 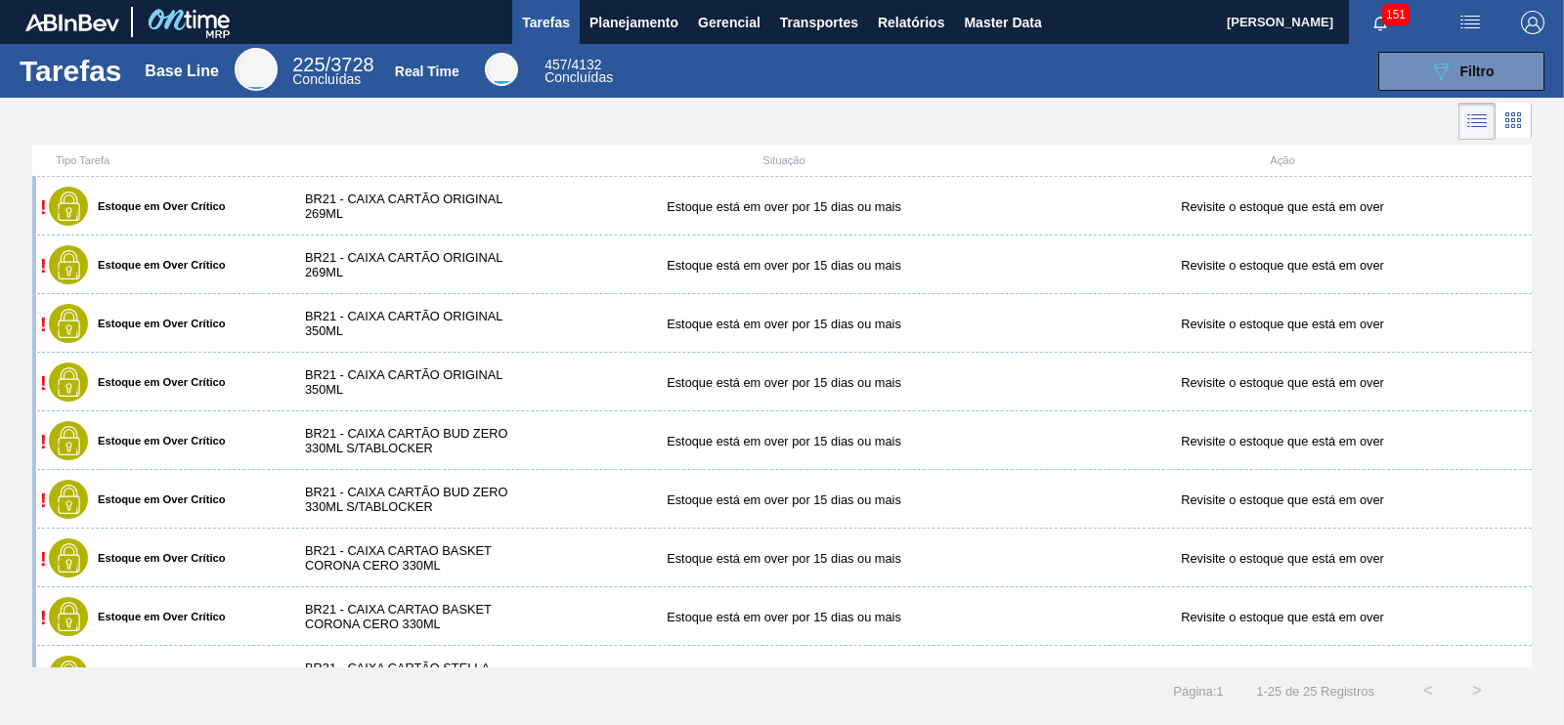 I want to click on span: 457, so click(x=555, y=65).